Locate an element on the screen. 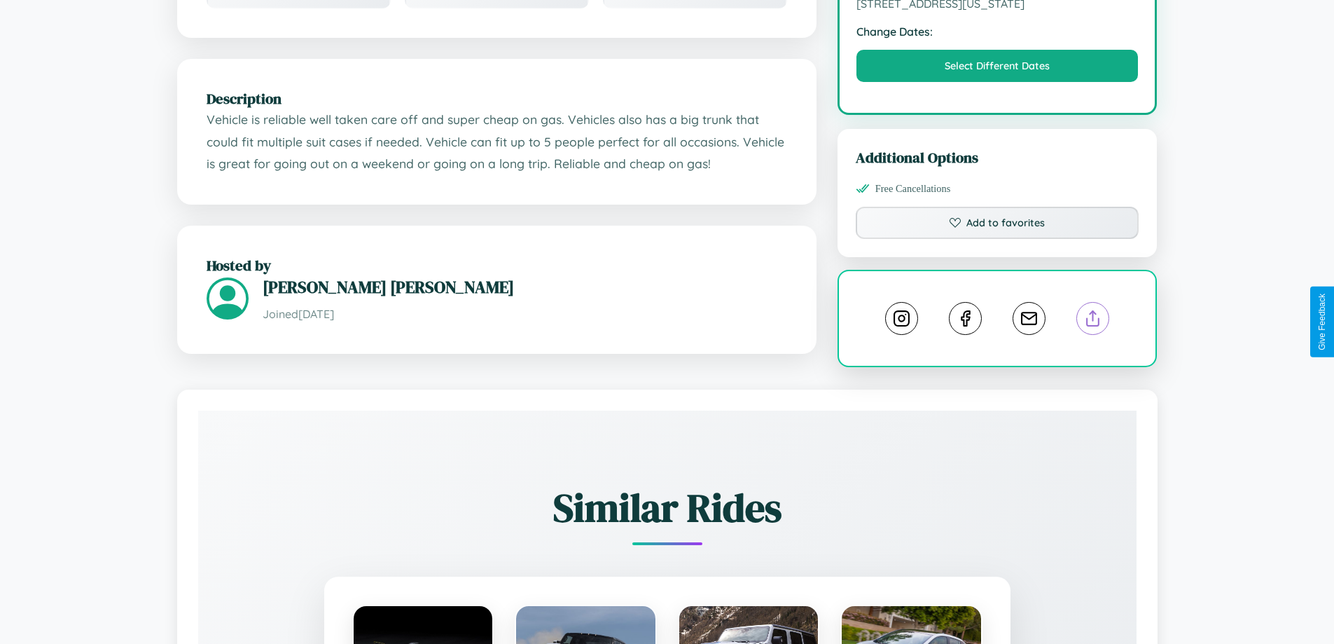 This screenshot has width=1334, height=644. h3: Additional Options is located at coordinates (997, 157).